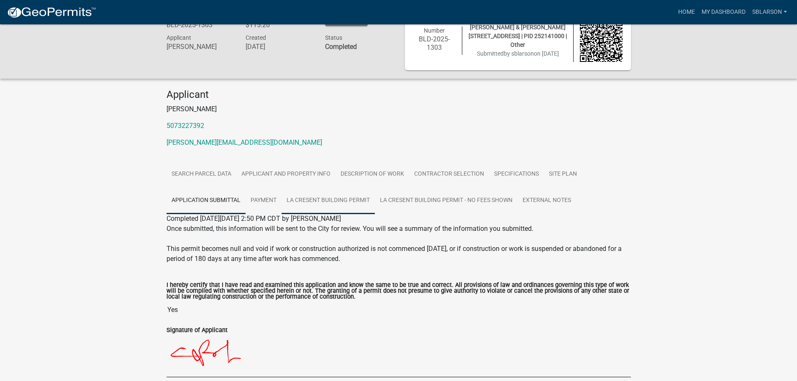 This screenshot has width=797, height=381. Describe the element at coordinates (563, 175) in the screenshot. I see `a: Site Plan` at that location.